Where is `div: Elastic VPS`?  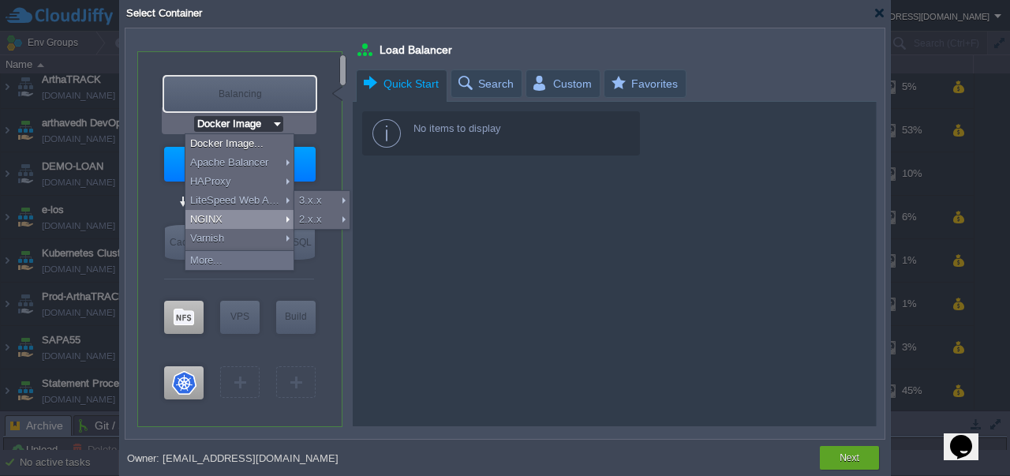
div: Elastic VPS is located at coordinates (240, 317).